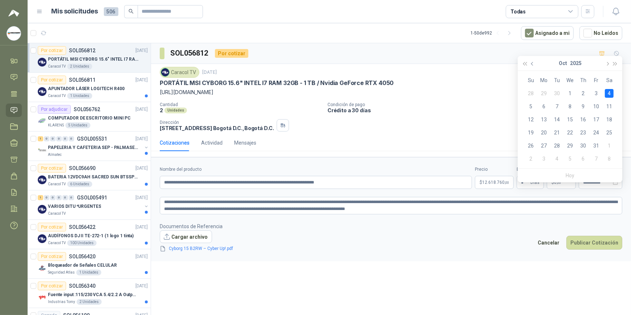 This screenshot has height=315, width=631. Describe the element at coordinates (316, 169) in the screenshot. I see `label: Nombre del producto` at that location.